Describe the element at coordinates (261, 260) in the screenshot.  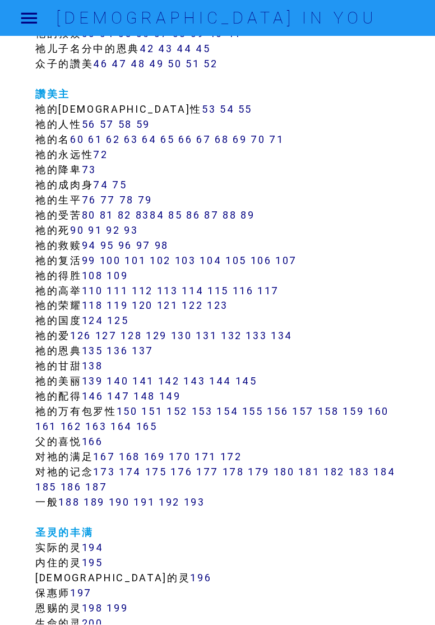
I see `a: 106` at that location.